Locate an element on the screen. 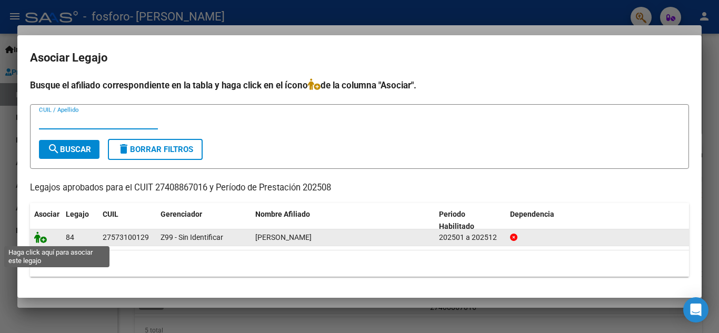 The height and width of the screenshot is (333, 719). datatable-header-cell: CUIL is located at coordinates (127, 221).